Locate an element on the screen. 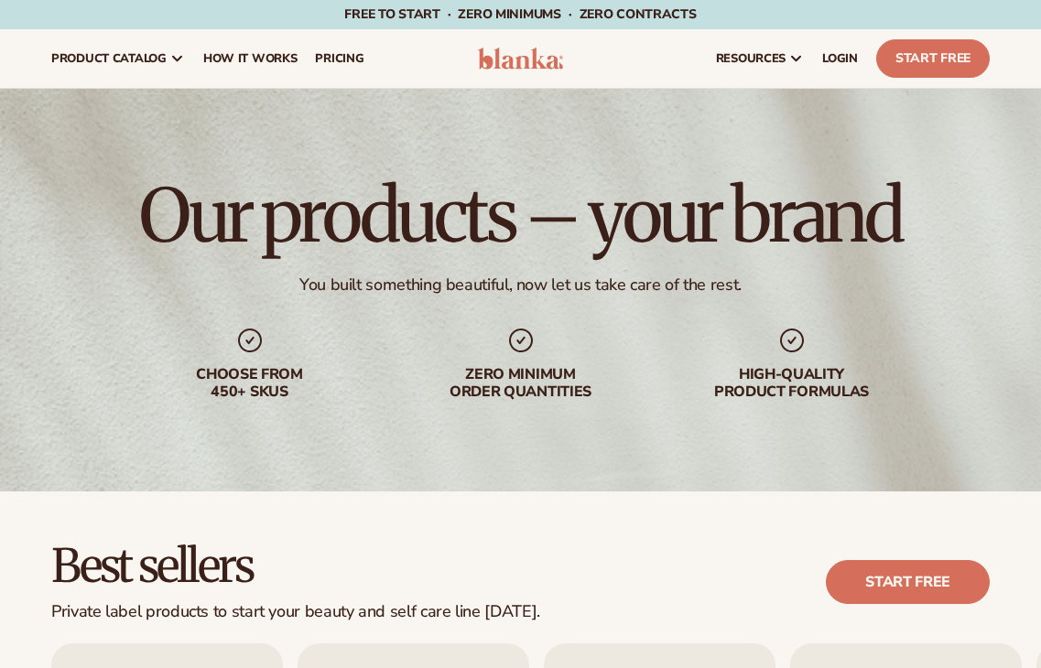 This screenshot has width=1041, height=668. span: resources is located at coordinates (751, 59).